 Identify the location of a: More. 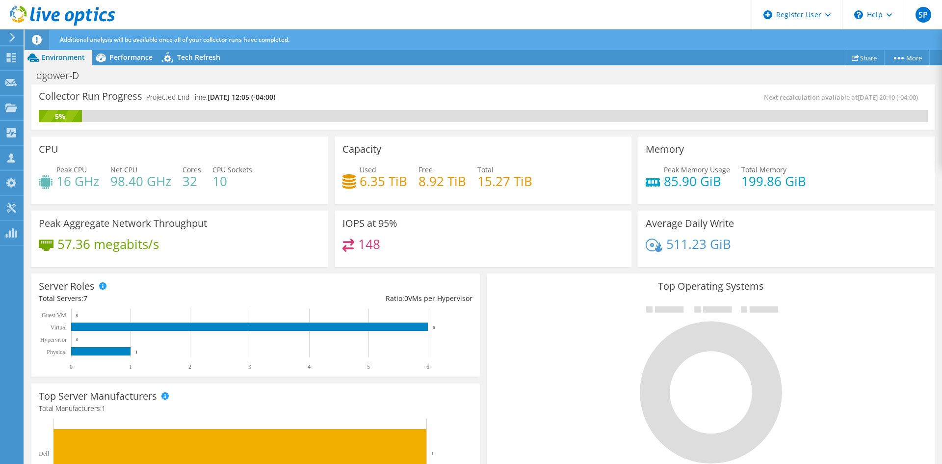
(907, 57).